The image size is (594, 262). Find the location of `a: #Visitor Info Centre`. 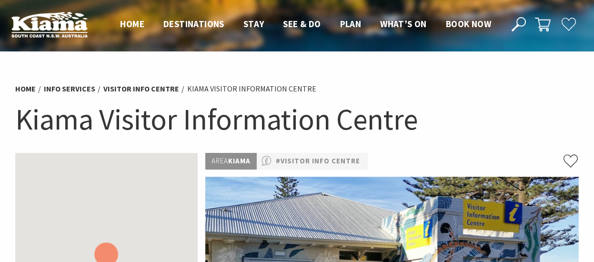

a: #Visitor Info Centre is located at coordinates (318, 161).